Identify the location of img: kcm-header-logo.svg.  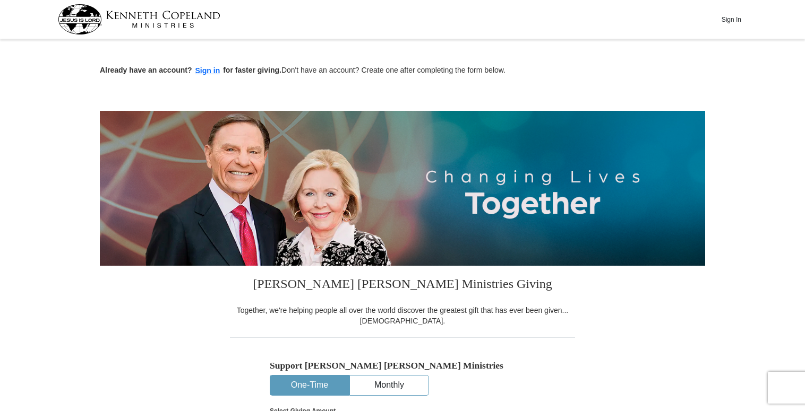
(139, 19).